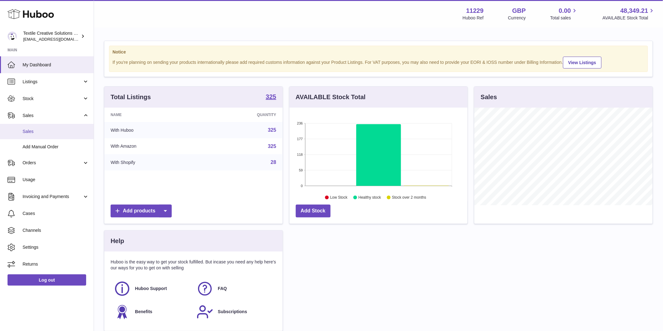  Describe the element at coordinates (488, 97) in the screenshot. I see `h3: Sales` at that location.